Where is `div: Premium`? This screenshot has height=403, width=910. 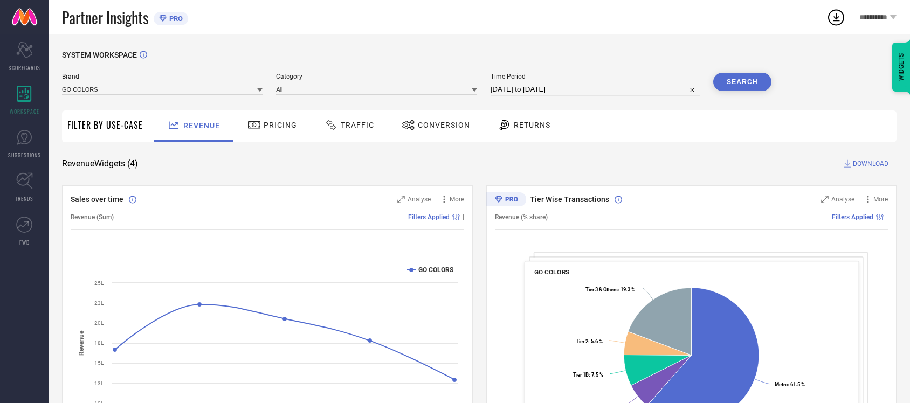
div: Premium is located at coordinates (506, 201).